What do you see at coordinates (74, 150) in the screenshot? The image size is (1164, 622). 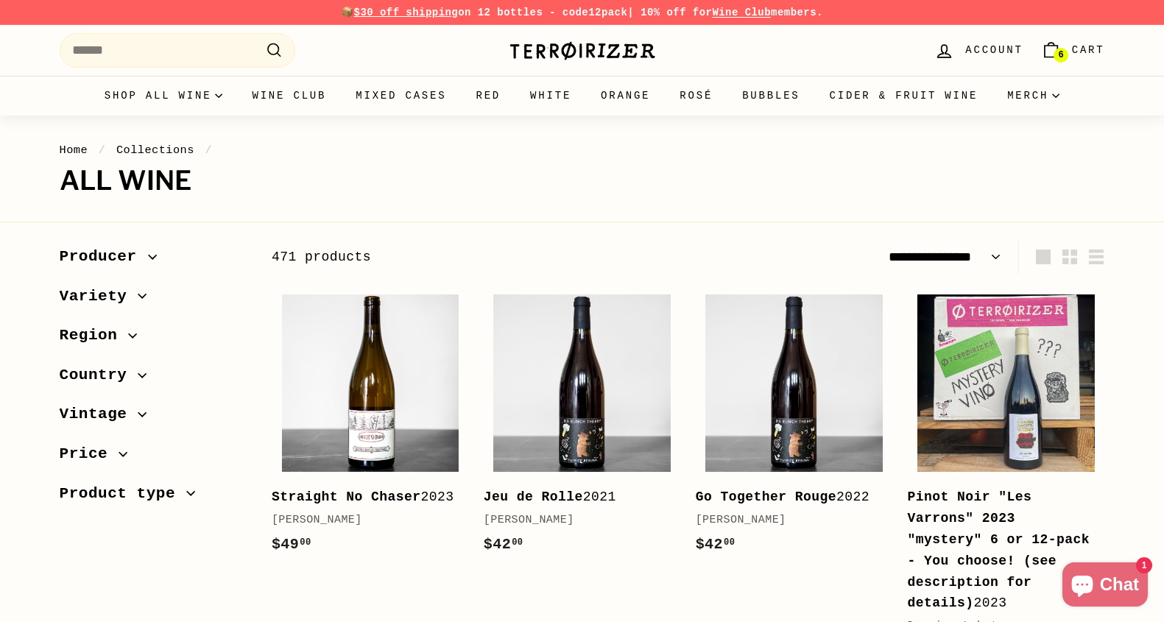 I see `a: Home` at bounding box center [74, 150].